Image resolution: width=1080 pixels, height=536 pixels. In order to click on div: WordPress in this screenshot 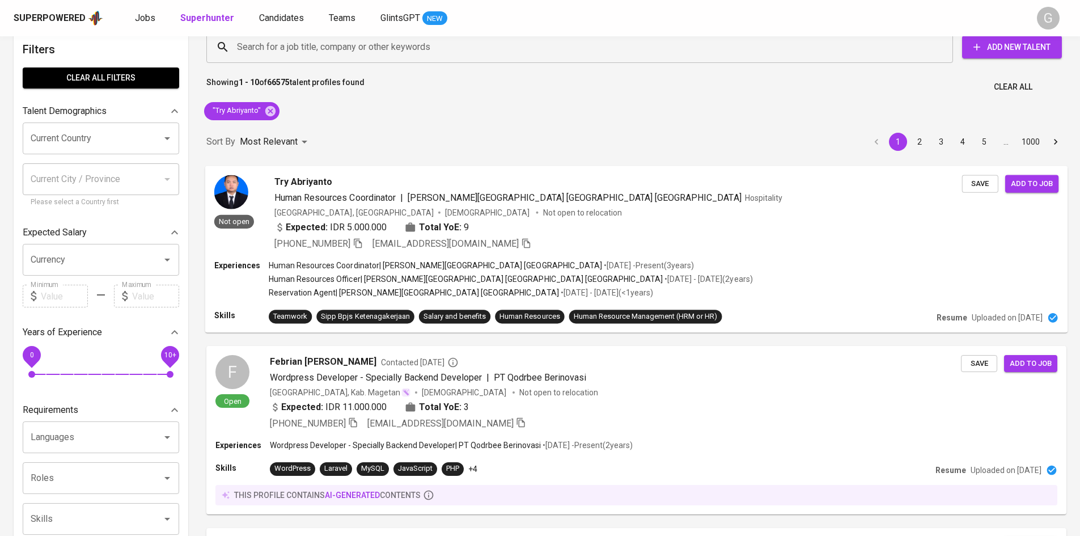, I will do `click(293, 468)`.